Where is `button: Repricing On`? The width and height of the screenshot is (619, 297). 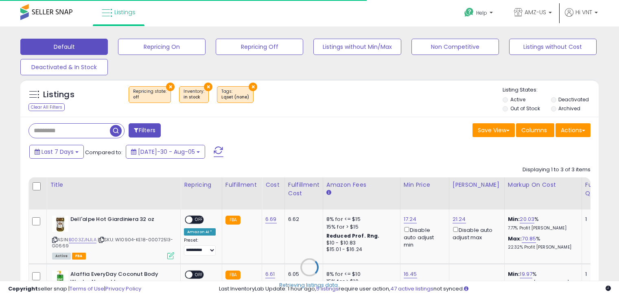
button: Repricing On is located at coordinates (161, 47).